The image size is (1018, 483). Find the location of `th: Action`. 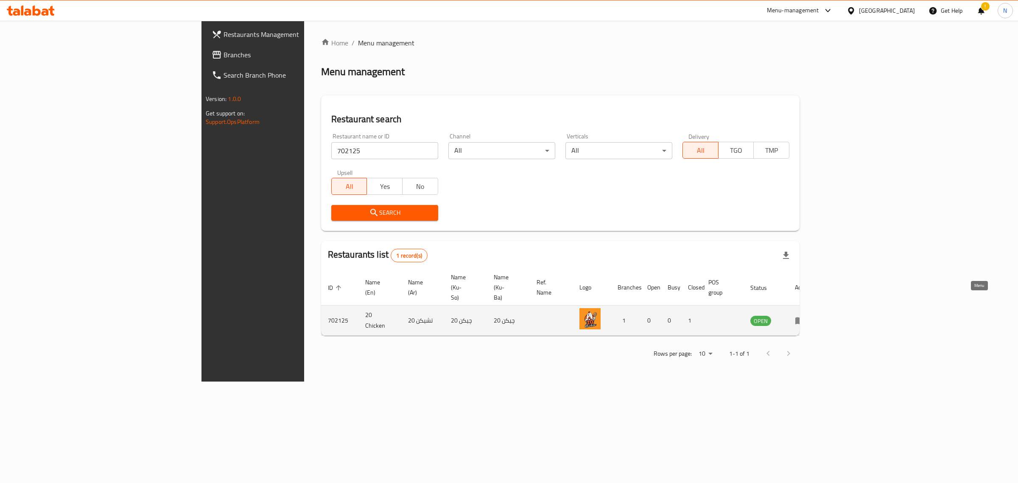

th: Action is located at coordinates (802, 287).